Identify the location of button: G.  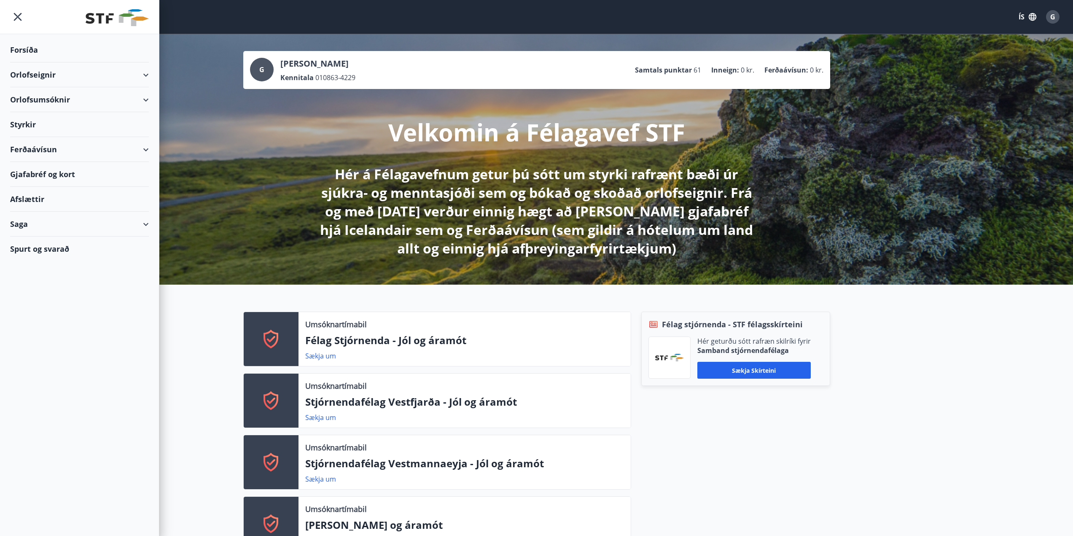
(1053, 17).